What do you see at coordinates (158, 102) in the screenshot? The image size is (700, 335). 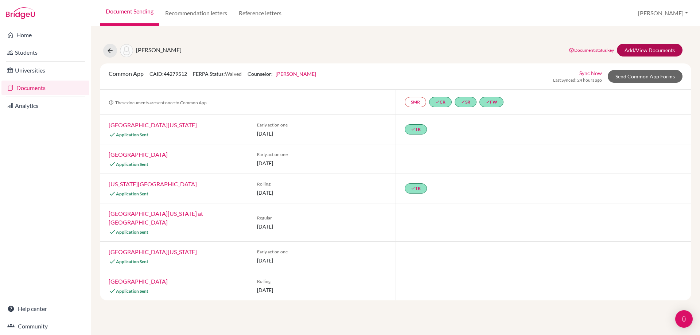 I see `span: These documents are sent once to Common App` at bounding box center [158, 102].